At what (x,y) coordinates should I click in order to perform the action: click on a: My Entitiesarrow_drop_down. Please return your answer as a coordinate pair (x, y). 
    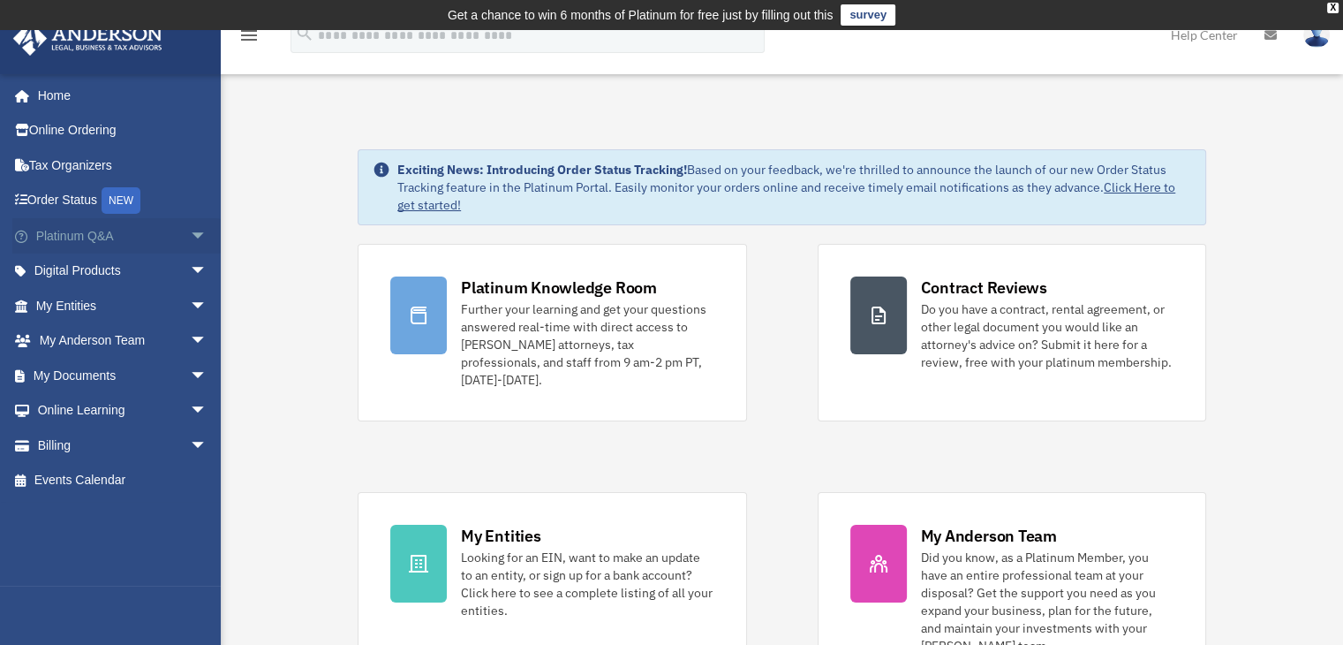
    Looking at the image, I should click on (123, 306).